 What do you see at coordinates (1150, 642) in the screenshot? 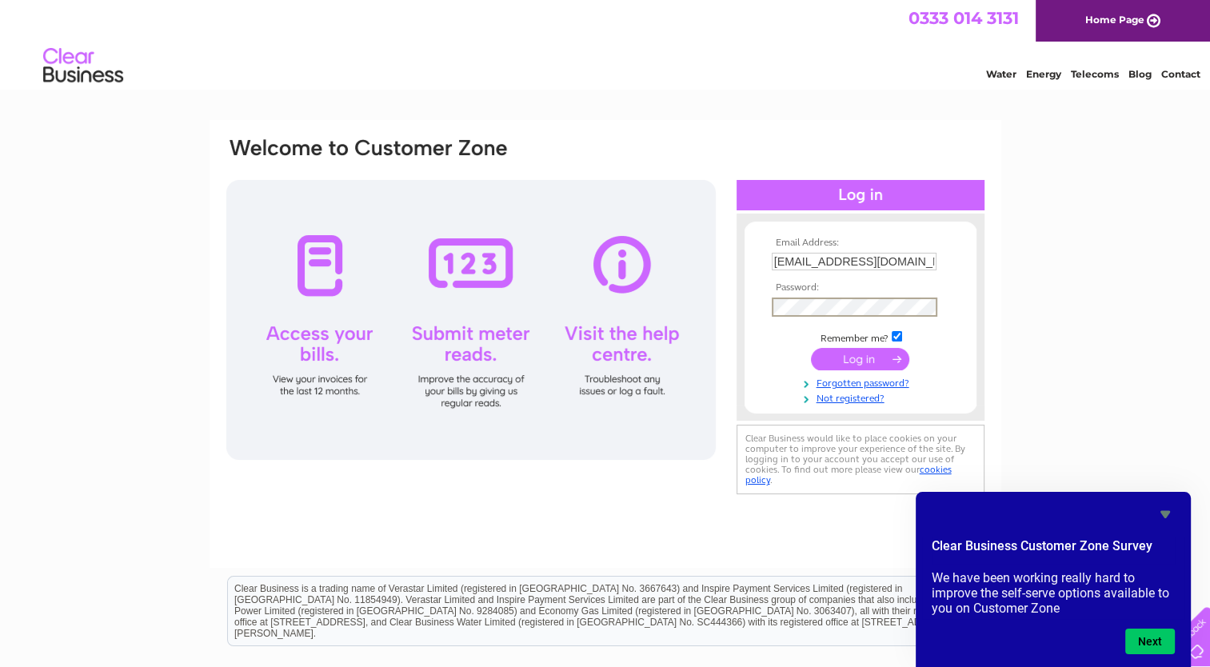
I see `button: Next question` at bounding box center [1150, 642].